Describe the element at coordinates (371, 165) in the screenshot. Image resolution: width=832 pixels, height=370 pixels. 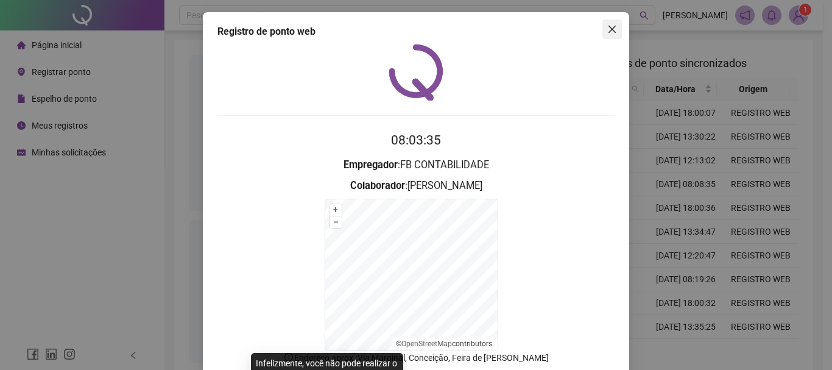
I see `strong: Empregador` at that location.